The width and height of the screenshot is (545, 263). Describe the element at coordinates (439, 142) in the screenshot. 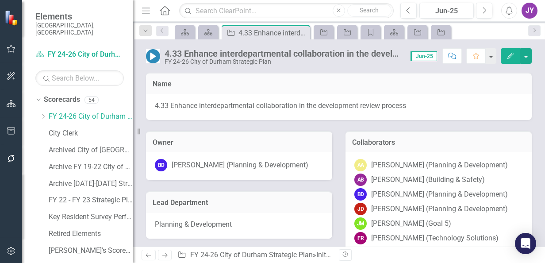

I see `h3: Collaborators` at that location.